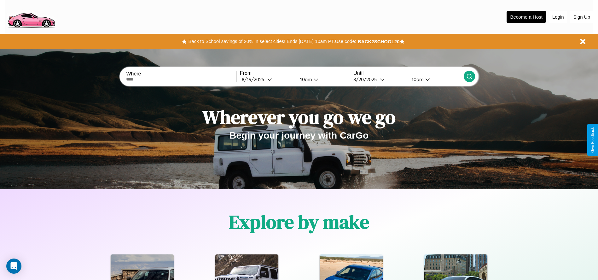 Image resolution: width=598 pixels, height=280 pixels. What do you see at coordinates (379, 41) in the screenshot?
I see `b: BACK2SCHOOL20` at bounding box center [379, 41].